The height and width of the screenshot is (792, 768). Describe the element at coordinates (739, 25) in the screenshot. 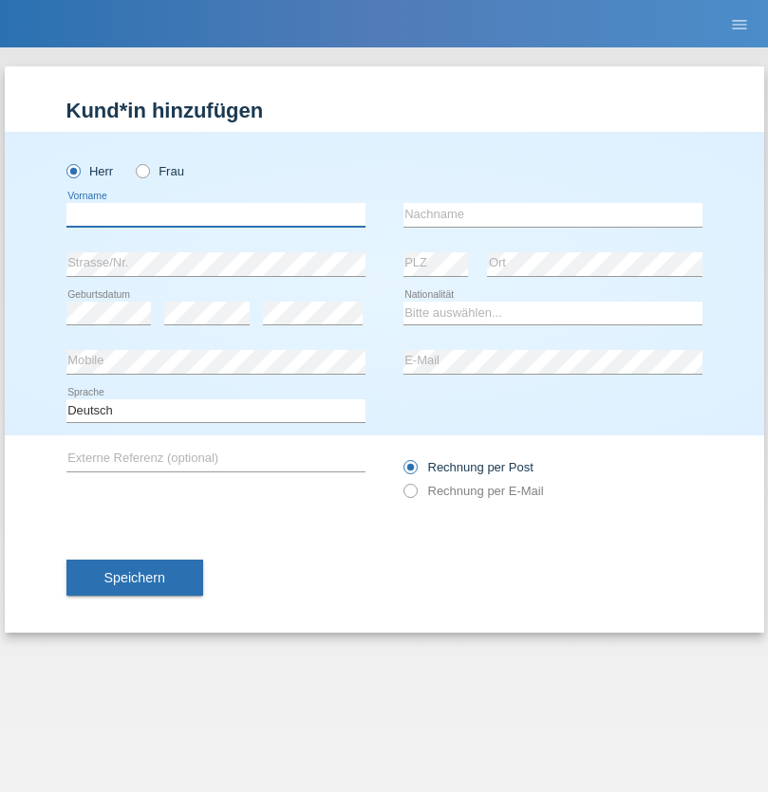

I see `i: menu` at that location.